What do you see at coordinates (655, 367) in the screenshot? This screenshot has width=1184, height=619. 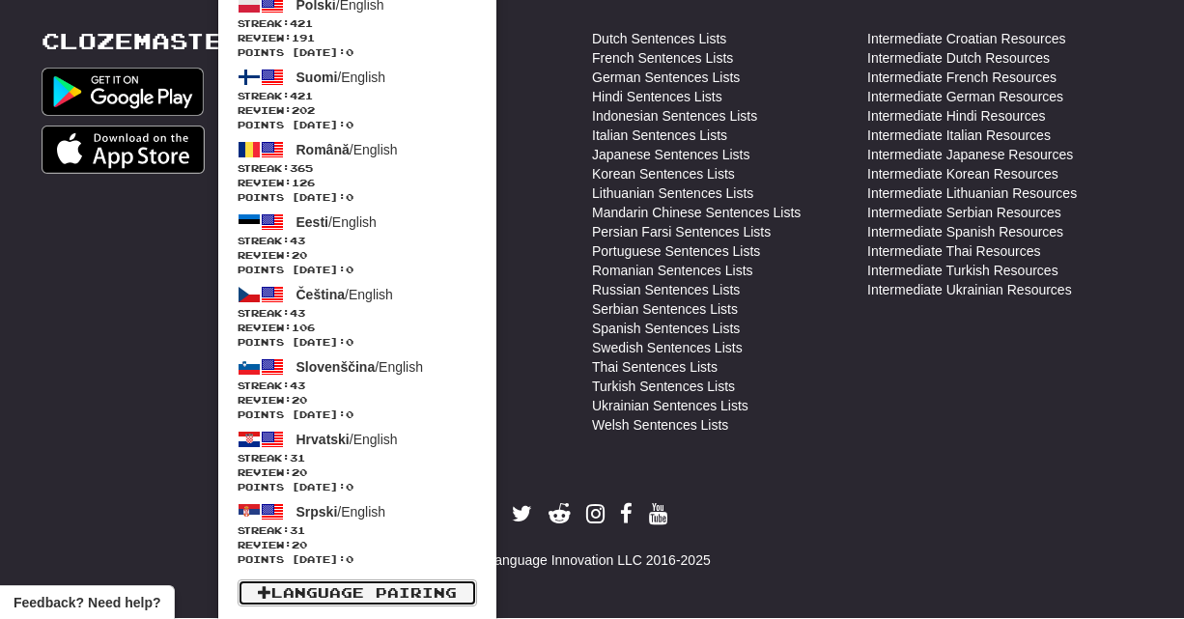 I see `a: Thai Sentences Lists` at bounding box center [655, 367].